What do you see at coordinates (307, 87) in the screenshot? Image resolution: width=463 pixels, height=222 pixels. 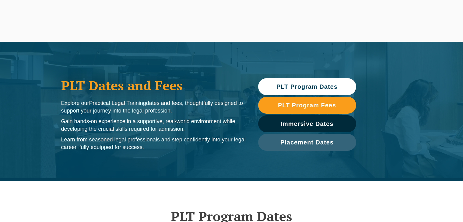 I see `a: PLT Program Dates` at bounding box center [307, 87].